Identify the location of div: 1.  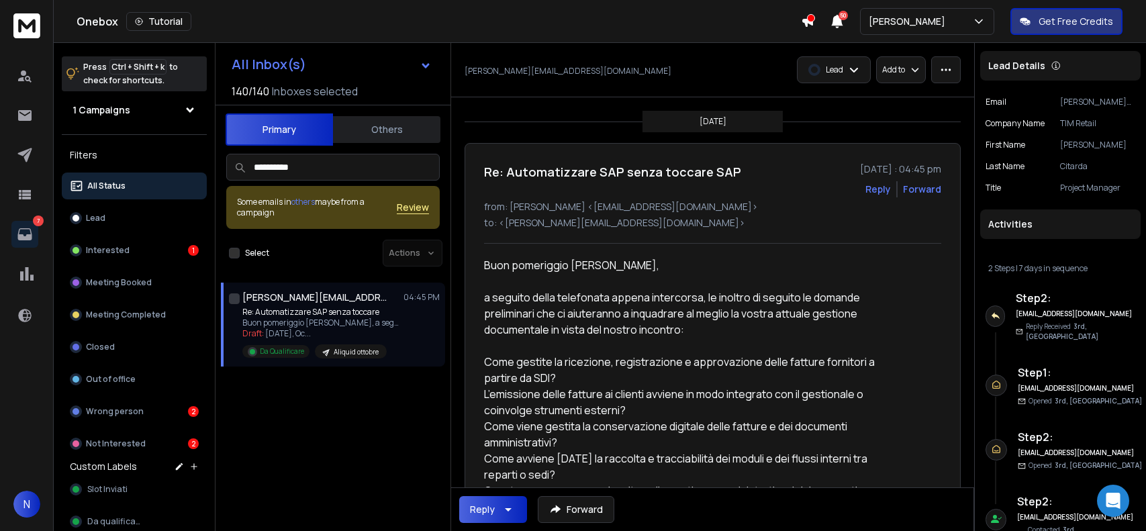
(193, 250).